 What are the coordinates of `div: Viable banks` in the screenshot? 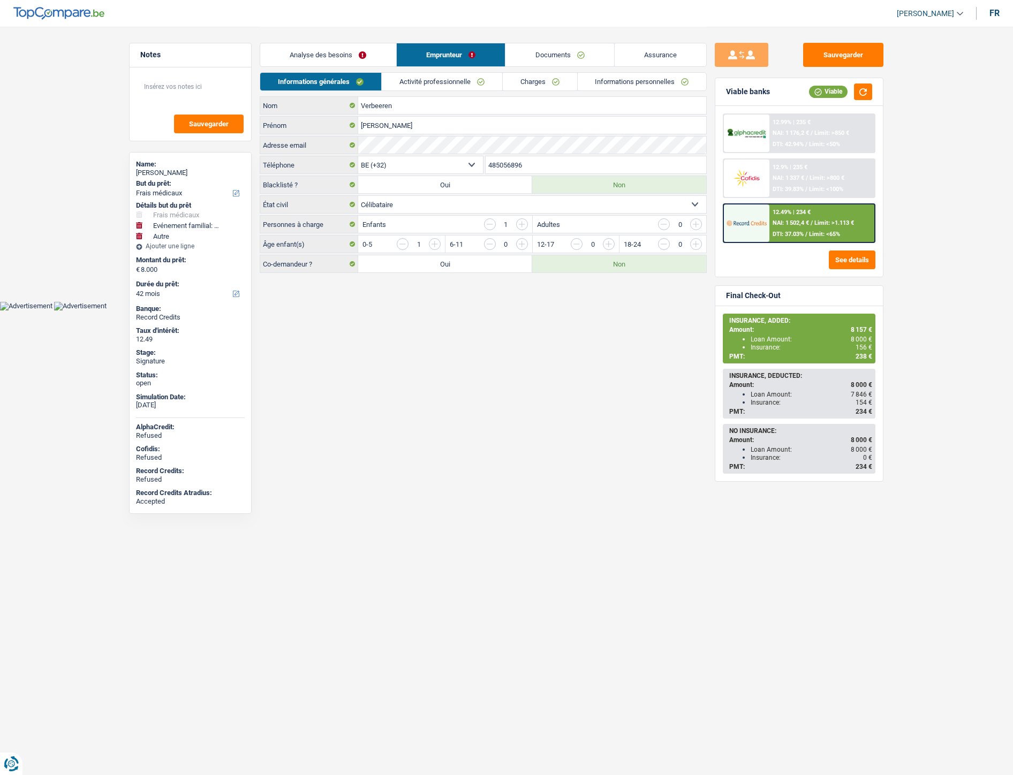 It's located at (748, 92).